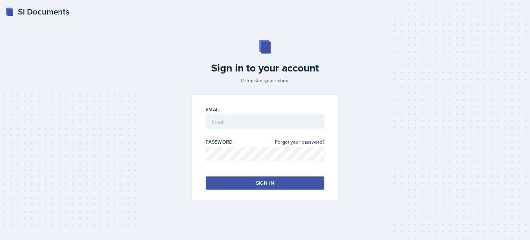  What do you see at coordinates (37, 12) in the screenshot?
I see `div: SI Documents` at bounding box center [37, 12].